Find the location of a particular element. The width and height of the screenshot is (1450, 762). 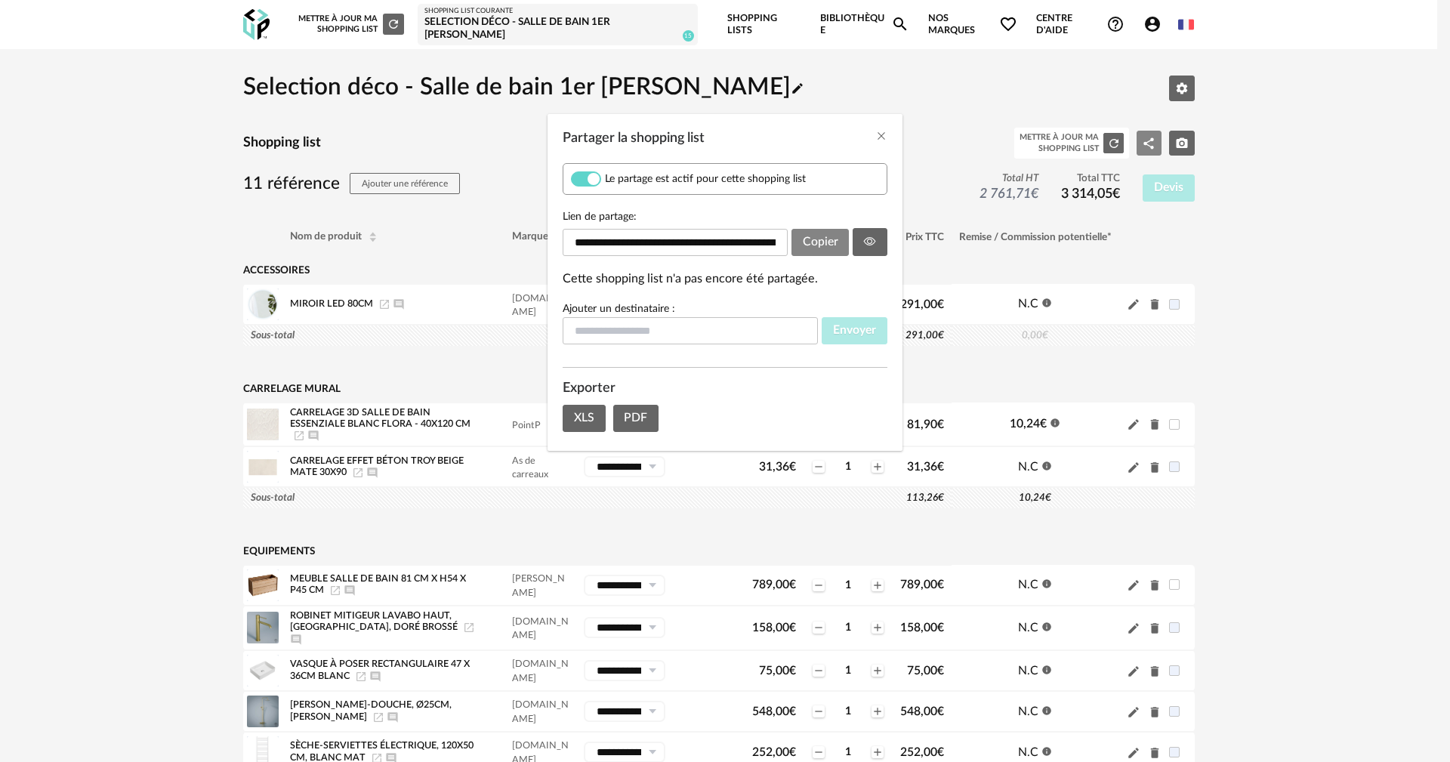

span: Le partage est actif pour cette shopping list is located at coordinates (706, 179).